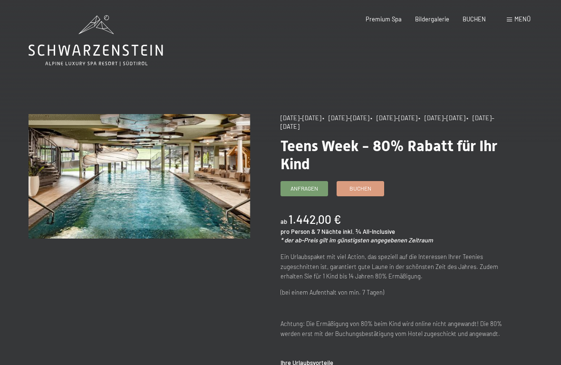  What do you see at coordinates (432, 19) in the screenshot?
I see `a: Bildergalerie` at bounding box center [432, 19].